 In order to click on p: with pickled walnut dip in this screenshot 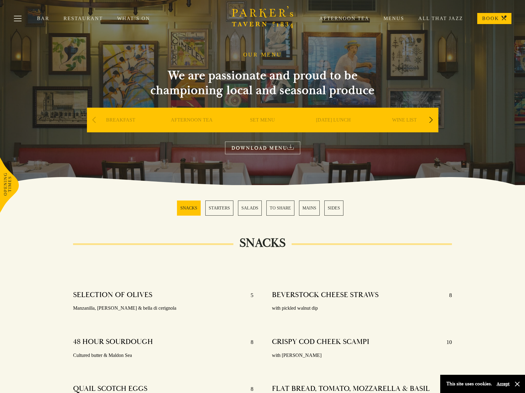, I will do `click(362, 308)`.